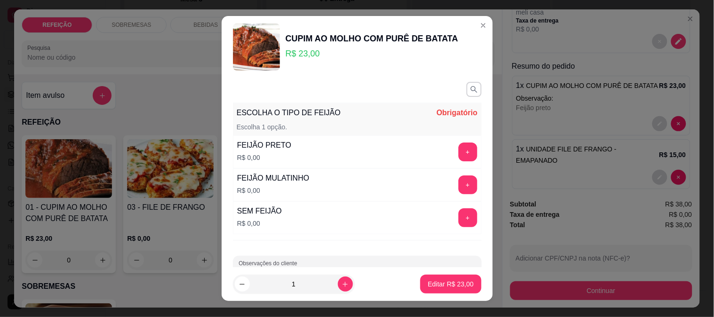  I want to click on button: decrease-product-quantity, so click(242, 284).